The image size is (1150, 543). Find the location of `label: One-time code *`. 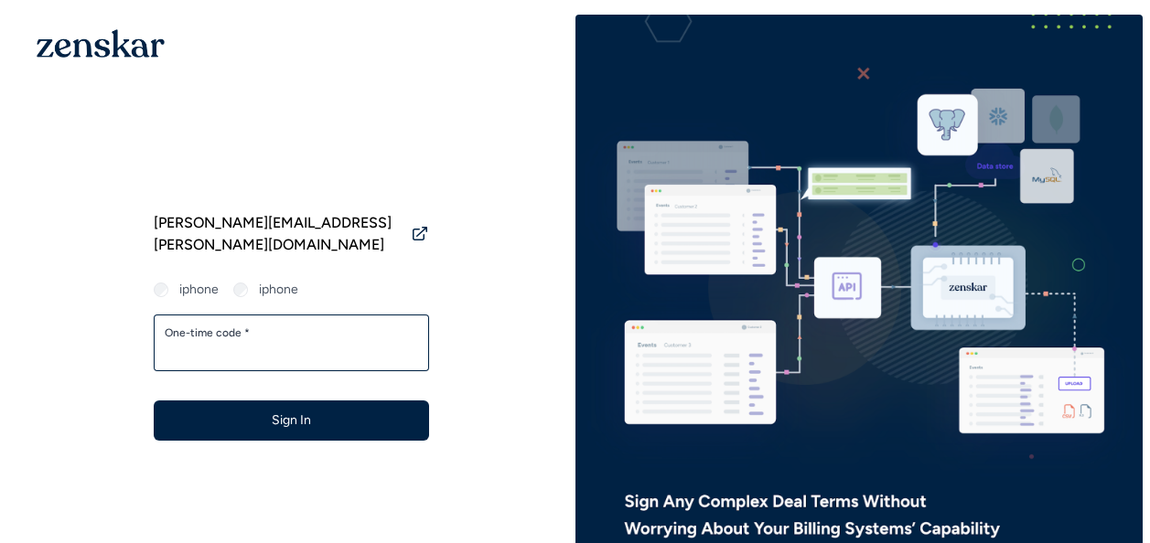

label: One-time code * is located at coordinates (291, 333).